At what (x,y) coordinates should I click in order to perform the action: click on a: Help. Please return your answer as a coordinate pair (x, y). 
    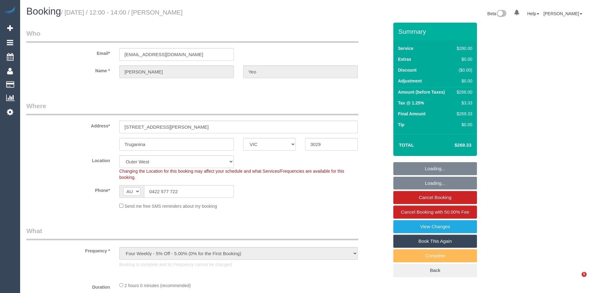
    Looking at the image, I should click on (533, 14).